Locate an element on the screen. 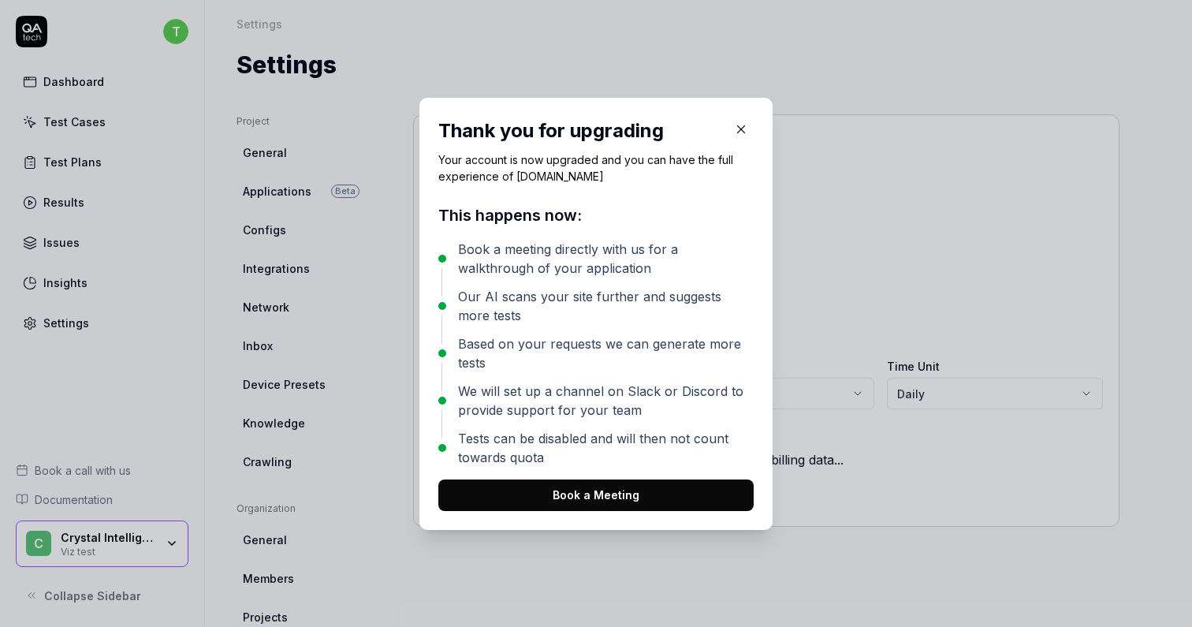  h3: This happens now: is located at coordinates (596, 215).